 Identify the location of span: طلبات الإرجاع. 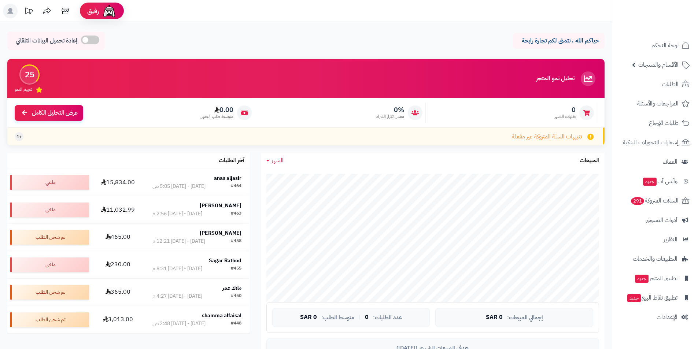
(664, 123).